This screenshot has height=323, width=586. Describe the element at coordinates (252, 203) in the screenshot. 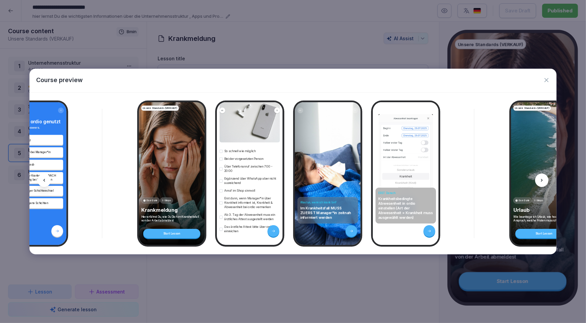

I see `p: Erst dann, wenn Manager*in über Krankheit informiert ist, Krankheit & Abwesenheit bei ordio verme...` at that location.